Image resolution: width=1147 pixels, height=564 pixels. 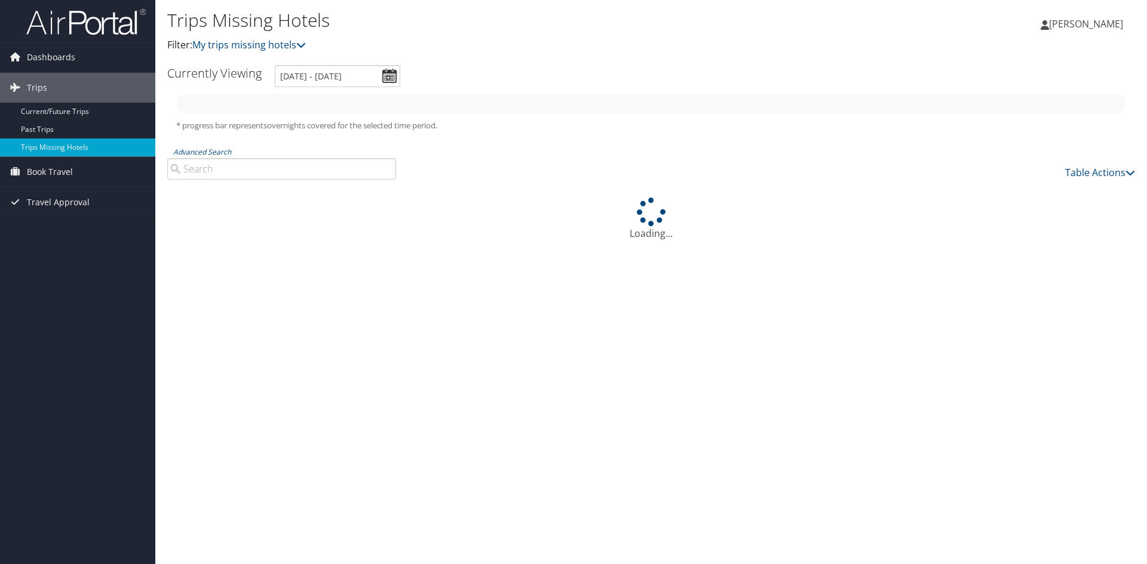 I want to click on h5: * progress bar represents overnights covered for the selected time period., so click(x=651, y=125).